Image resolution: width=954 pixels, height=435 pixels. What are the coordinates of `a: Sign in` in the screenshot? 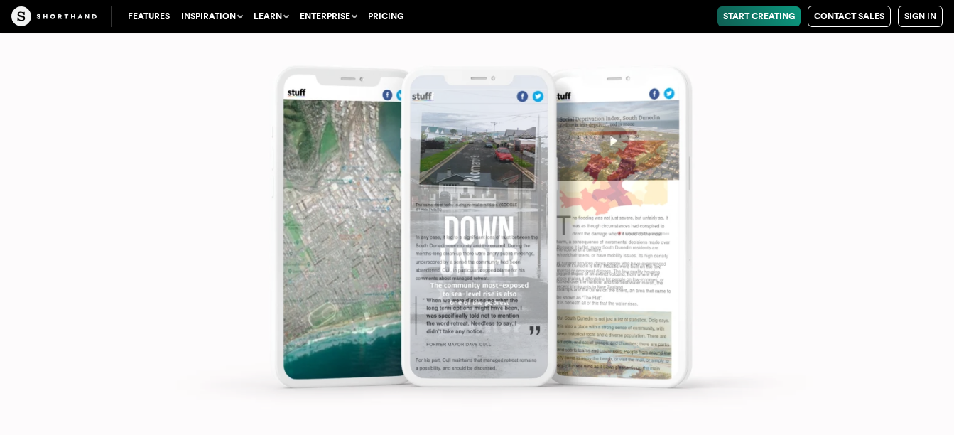 It's located at (920, 16).